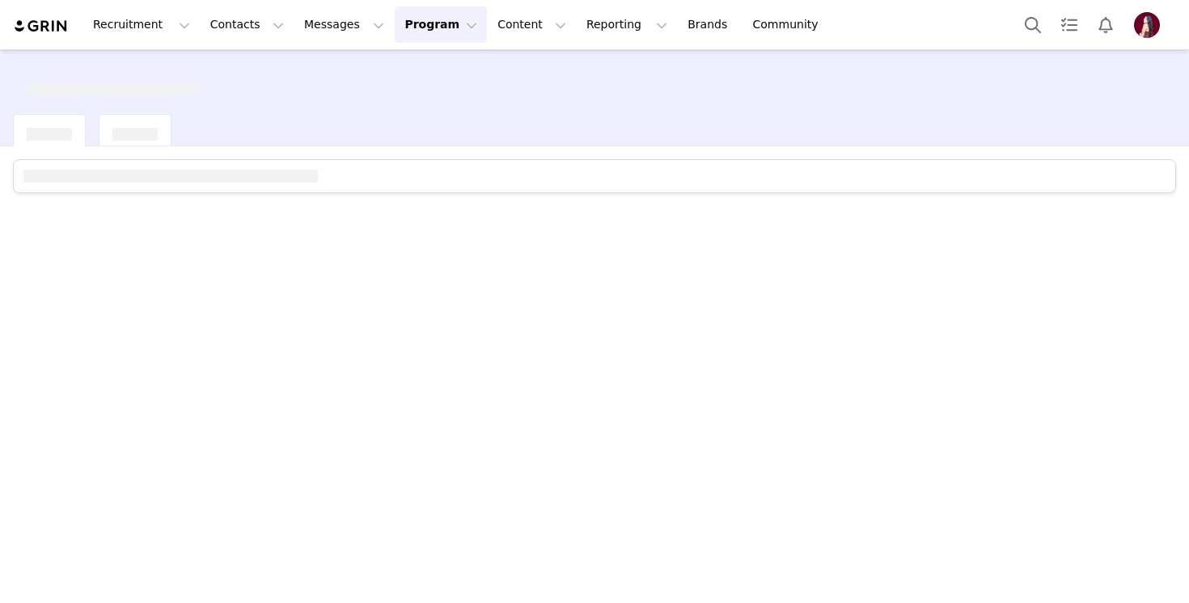 The image size is (1189, 603). What do you see at coordinates (1106, 24) in the screenshot?
I see `button: Notifications` at bounding box center [1106, 24].